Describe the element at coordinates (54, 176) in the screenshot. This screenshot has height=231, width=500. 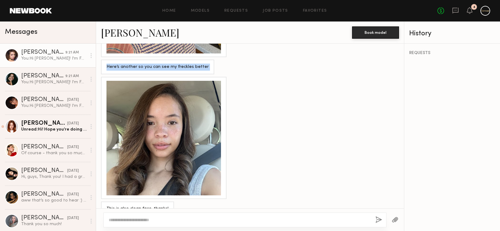
I see `div: Hi, guys, Thank you! I had a great time shooting with you!` at that location.